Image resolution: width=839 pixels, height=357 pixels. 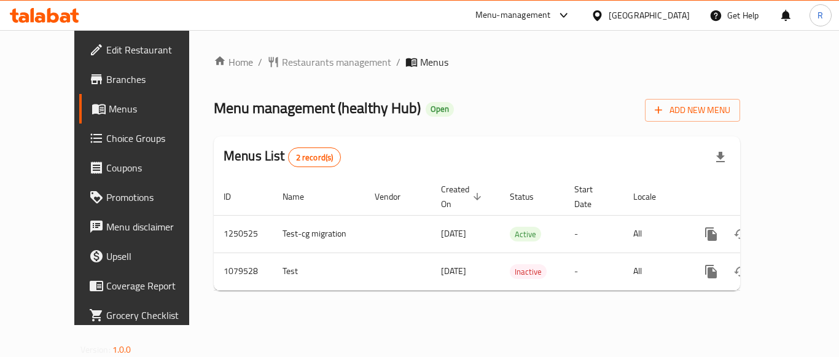 I want to click on a: Promotions, so click(x=147, y=197).